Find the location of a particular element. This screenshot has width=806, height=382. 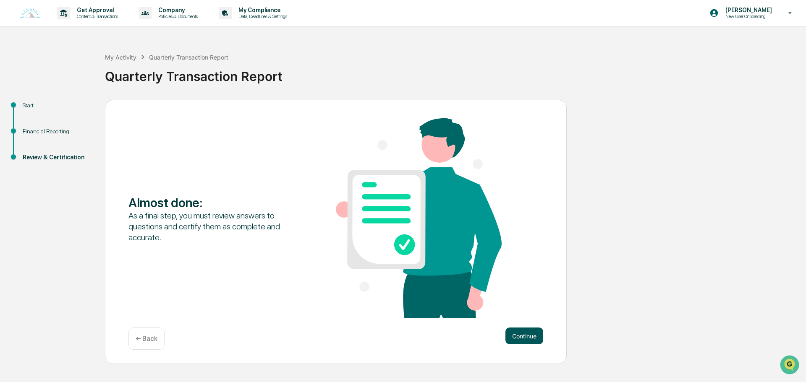

div: My Activity is located at coordinates (120, 57).